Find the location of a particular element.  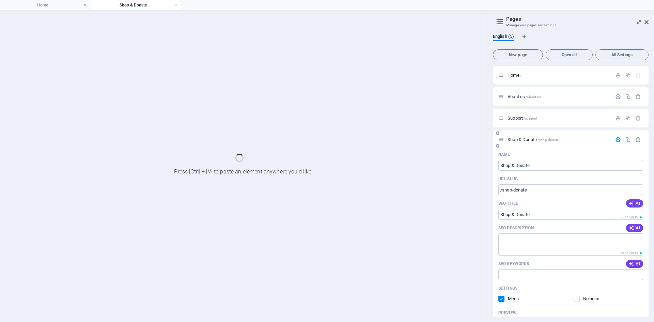

button: Open all is located at coordinates (569, 55).